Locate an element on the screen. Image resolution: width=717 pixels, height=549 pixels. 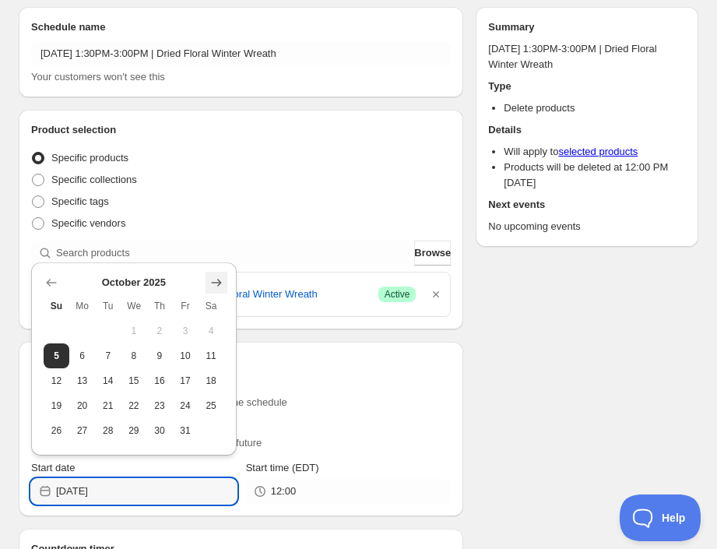
span: Specific products is located at coordinates (90, 157).